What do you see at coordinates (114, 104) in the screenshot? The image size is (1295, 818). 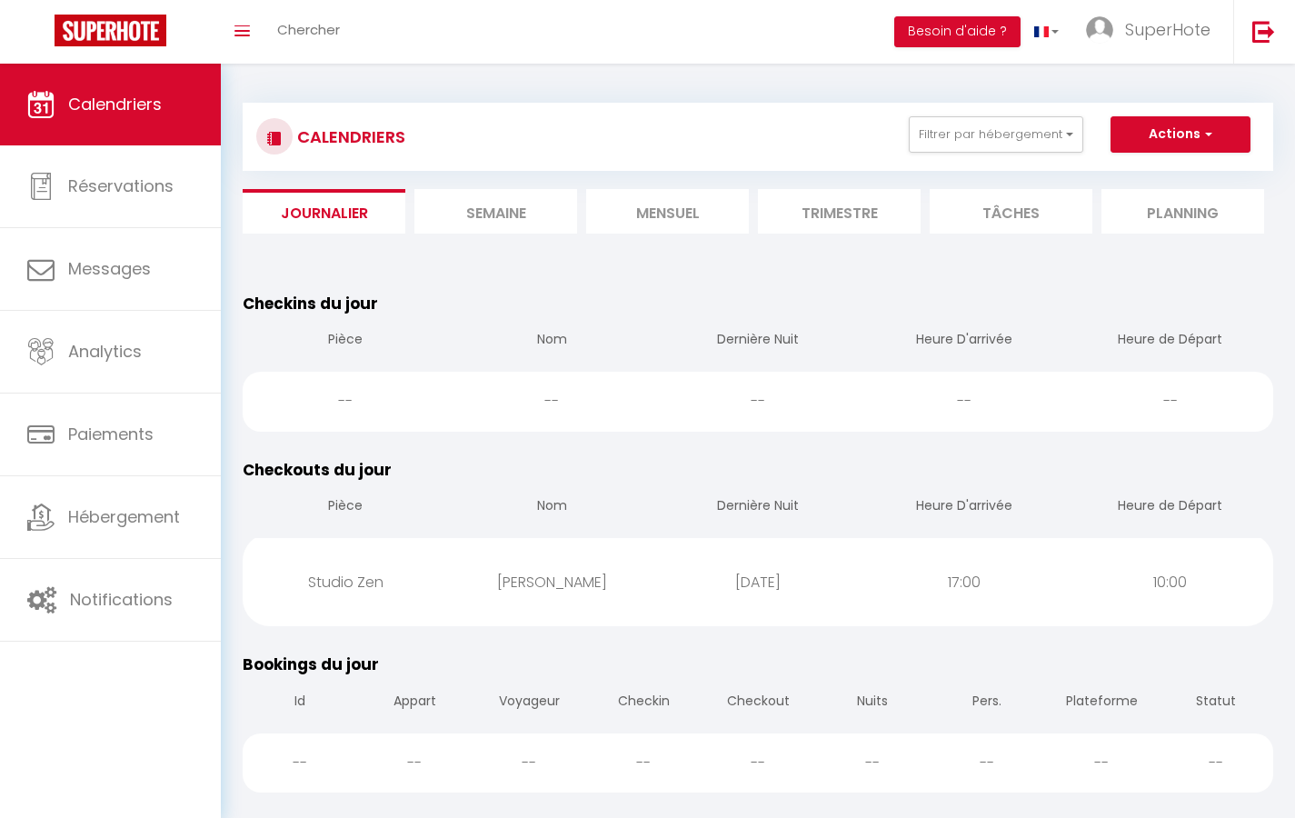 I see `span: Calendriers` at bounding box center [114, 104].